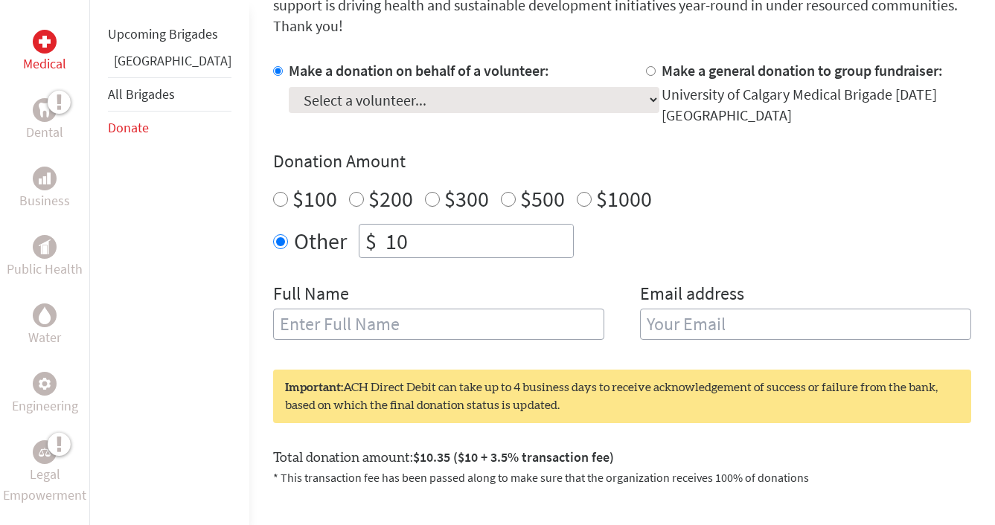 The height and width of the screenshot is (525, 995). Describe the element at coordinates (320, 241) in the screenshot. I see `label: Other` at that location.